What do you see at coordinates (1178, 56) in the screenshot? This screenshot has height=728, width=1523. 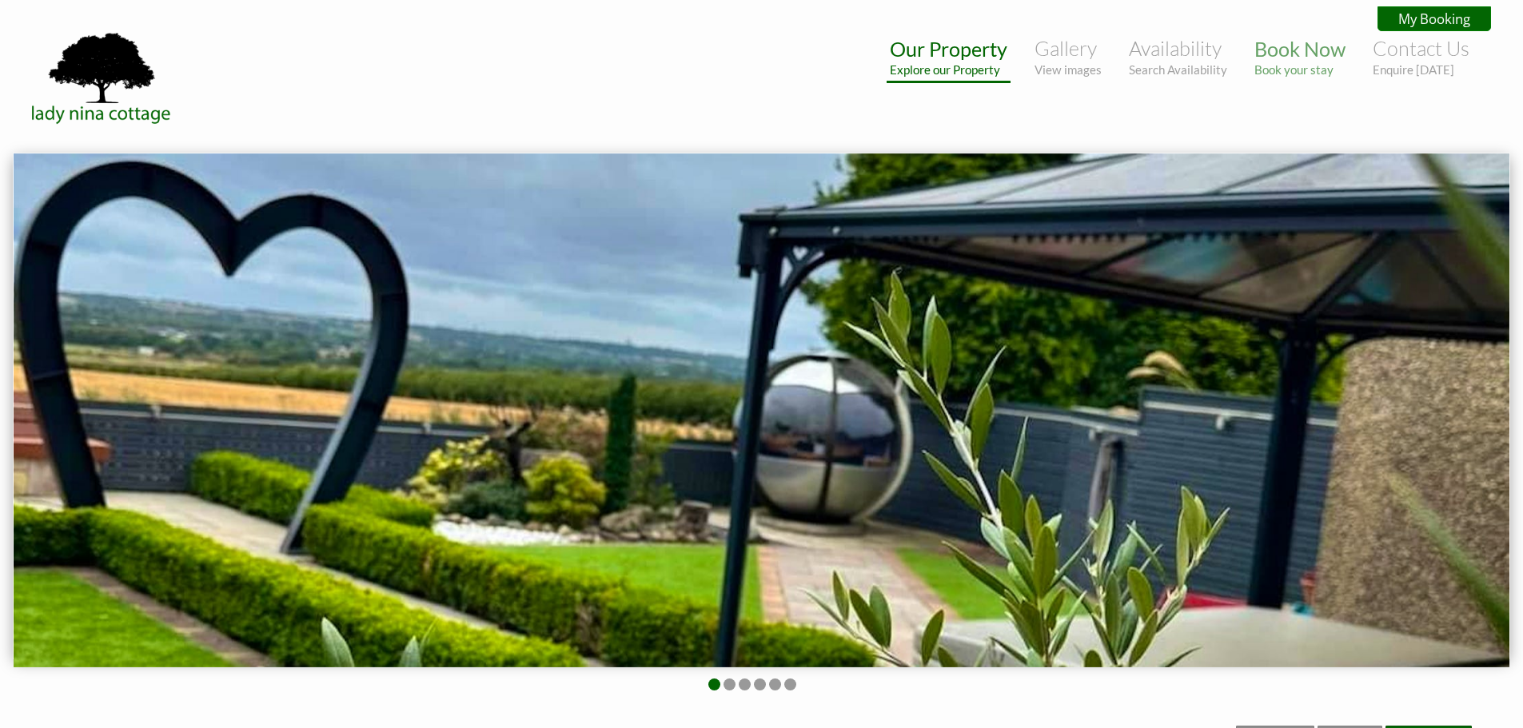 I see `a: AvailabilitySearch Availability` at bounding box center [1178, 56].